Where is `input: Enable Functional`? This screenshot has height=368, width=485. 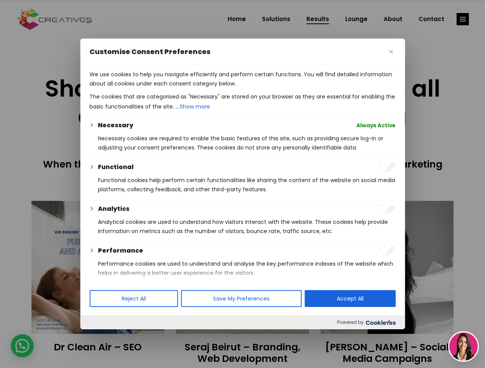
input: Enable Functional is located at coordinates (387, 167).